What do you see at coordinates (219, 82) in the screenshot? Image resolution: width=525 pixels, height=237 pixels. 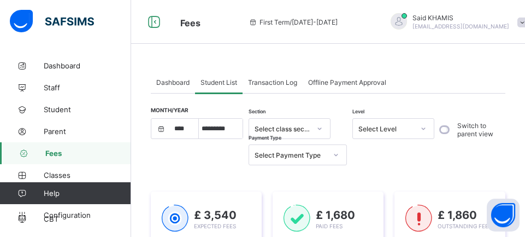 I see `span: Student List` at bounding box center [219, 82].